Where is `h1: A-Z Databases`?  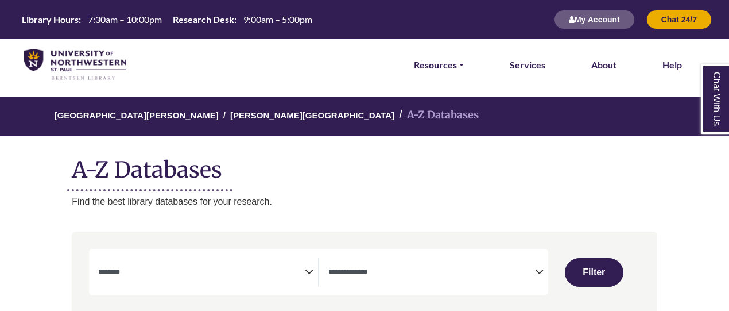 h1: A-Z Databases is located at coordinates (365, 165).